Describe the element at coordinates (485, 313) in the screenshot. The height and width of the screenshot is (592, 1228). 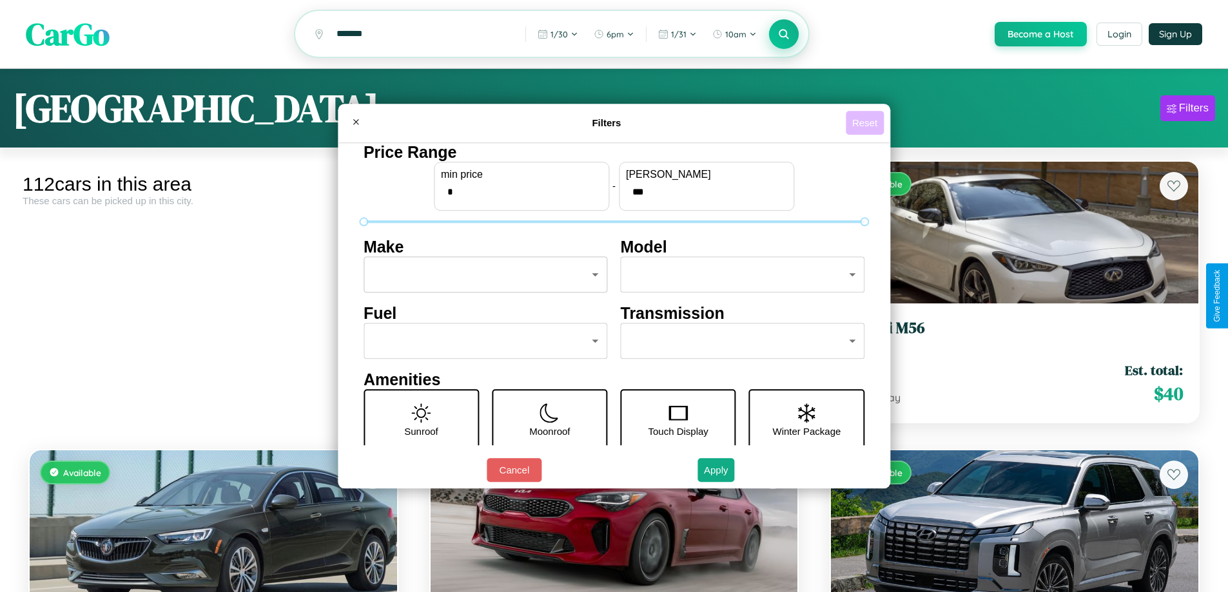
I see `h4: Fuel` at that location.